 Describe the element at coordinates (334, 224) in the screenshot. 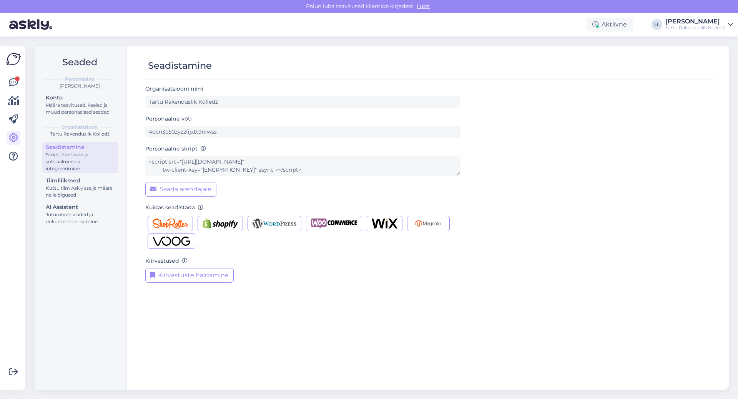

I see `img: Woocommerce` at that location.